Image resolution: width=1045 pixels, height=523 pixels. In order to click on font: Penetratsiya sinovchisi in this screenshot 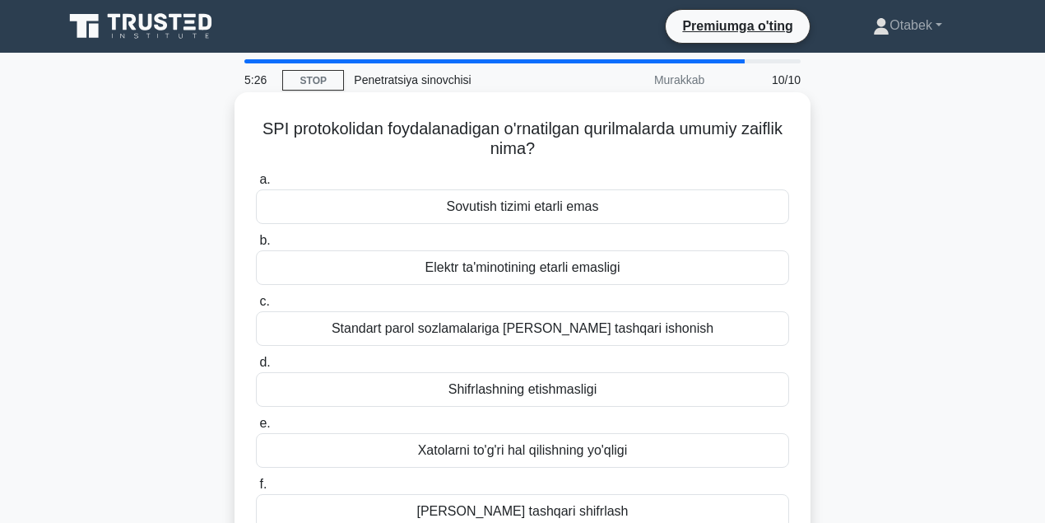, I will do `click(412, 80)`.